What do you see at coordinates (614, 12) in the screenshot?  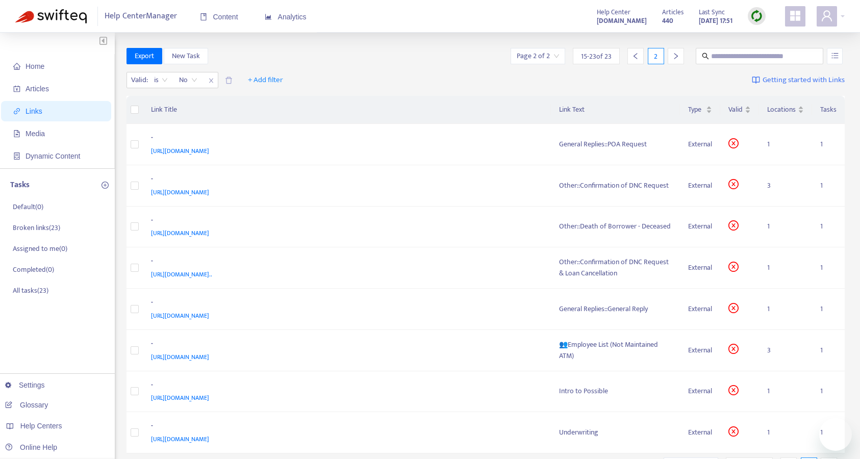 I see `span: Help Center` at bounding box center [614, 12].